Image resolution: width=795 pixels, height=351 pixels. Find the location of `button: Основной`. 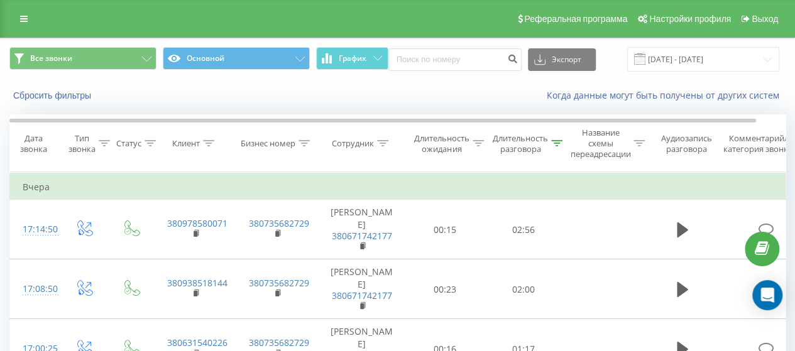

button: Основной is located at coordinates (236, 58).